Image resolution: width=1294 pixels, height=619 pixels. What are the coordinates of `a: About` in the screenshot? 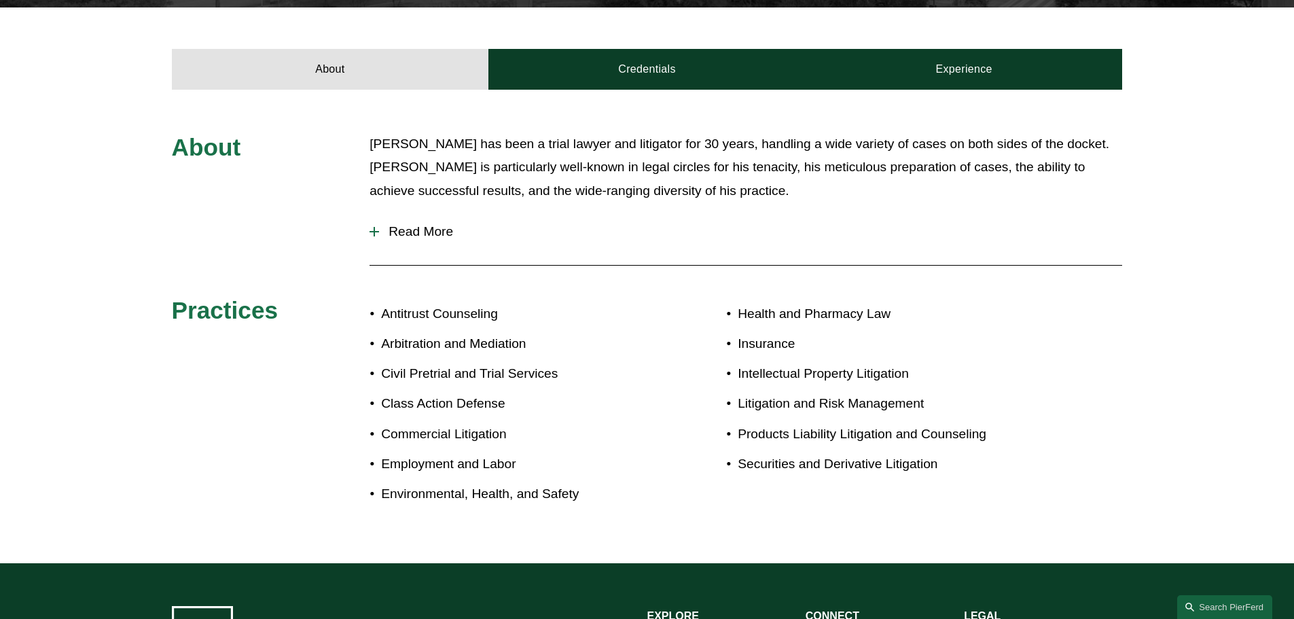 It's located at (330, 69).